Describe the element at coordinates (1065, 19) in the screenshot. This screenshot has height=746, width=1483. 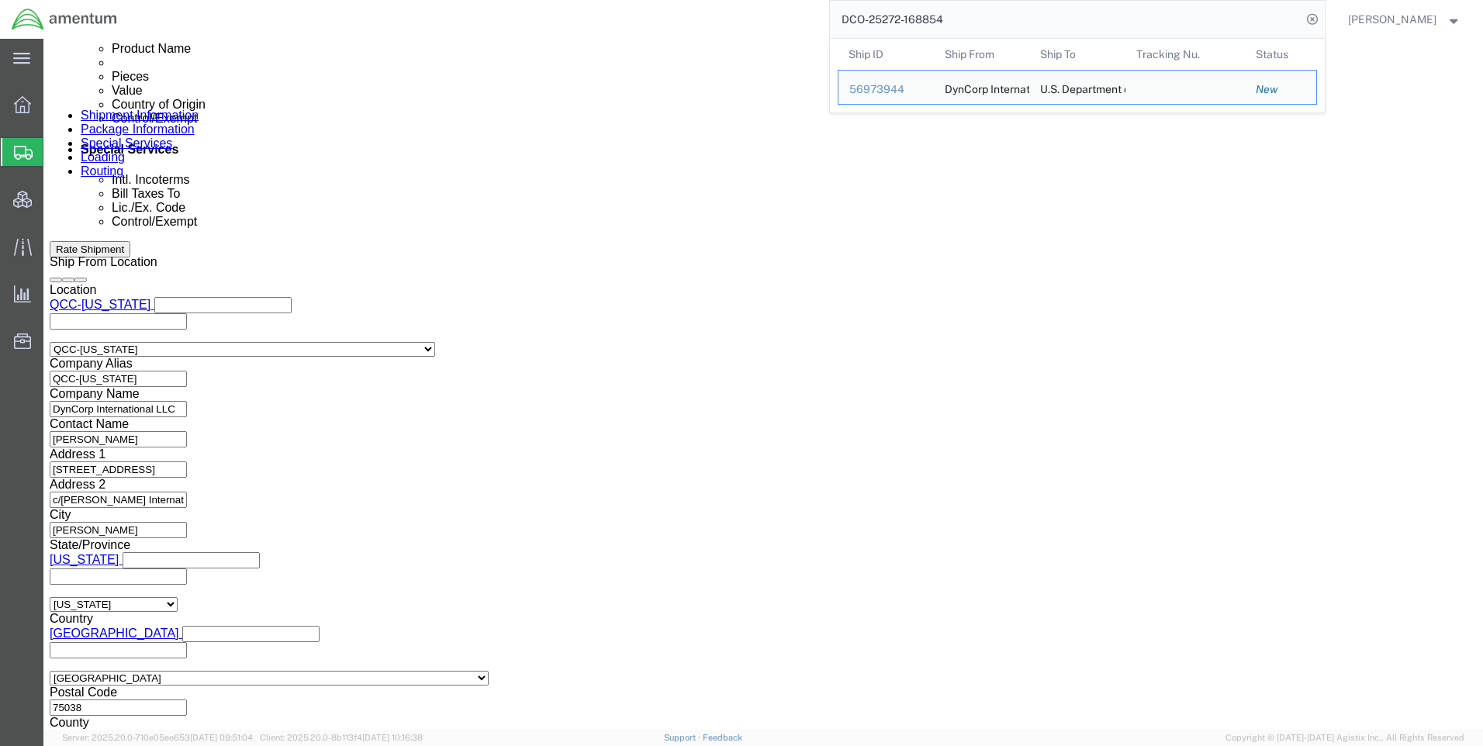
I see `input: Search for shipment number, reference number` at that location.